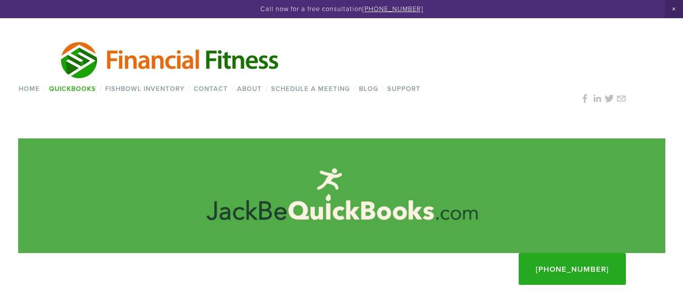 This screenshot has width=683, height=299. I want to click on a: About, so click(250, 88).